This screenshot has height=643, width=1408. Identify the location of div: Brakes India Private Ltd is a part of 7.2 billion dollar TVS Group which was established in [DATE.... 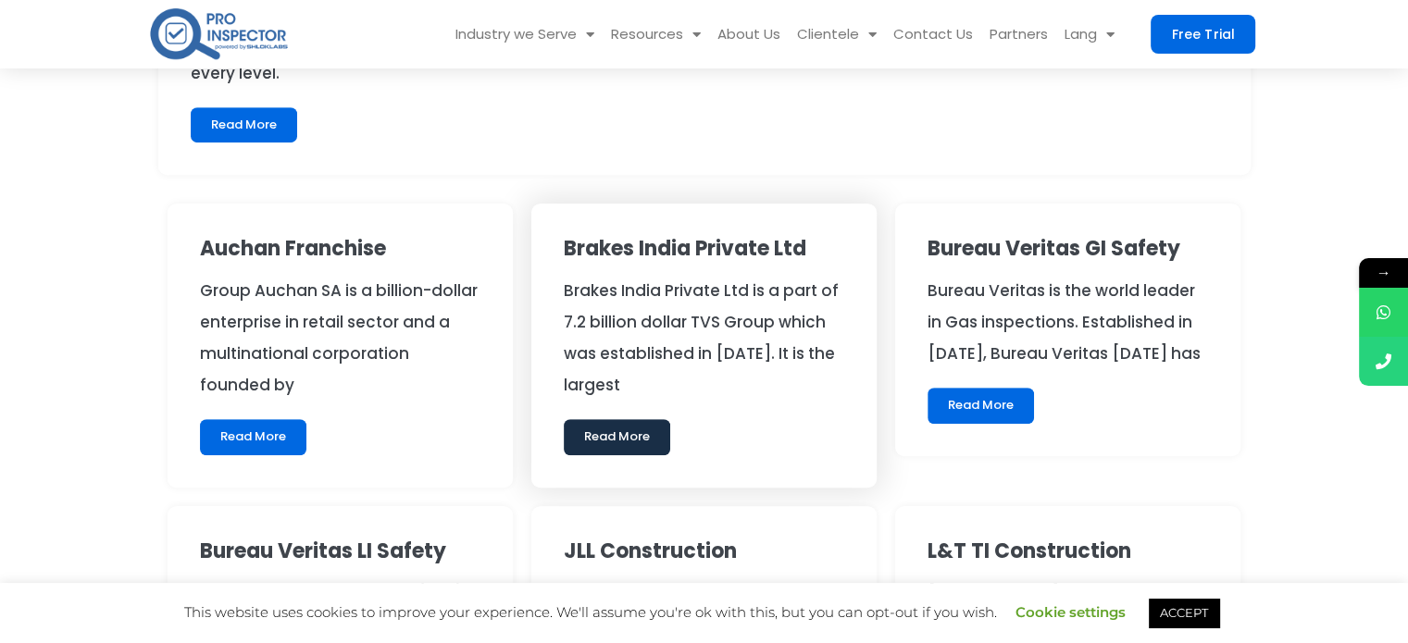
(703, 338).